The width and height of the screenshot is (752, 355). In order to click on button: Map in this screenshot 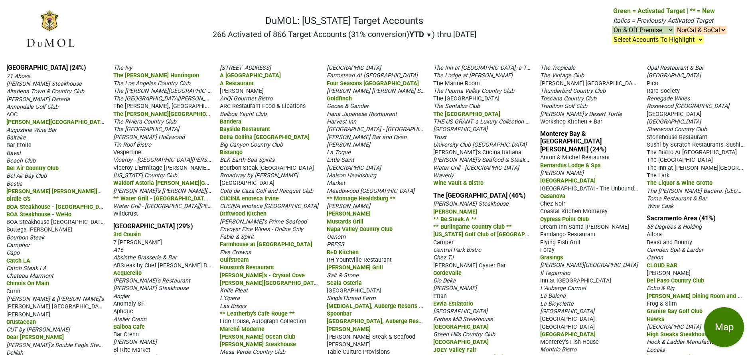, I will do `click(724, 327)`.